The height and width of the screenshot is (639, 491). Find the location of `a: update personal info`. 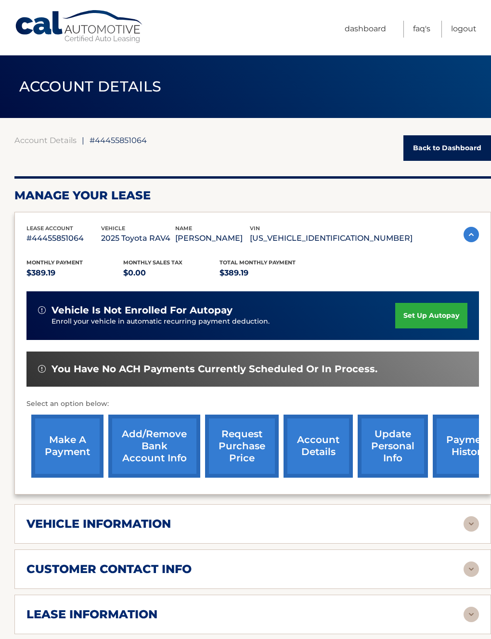

a: update personal info is located at coordinates (393, 446).